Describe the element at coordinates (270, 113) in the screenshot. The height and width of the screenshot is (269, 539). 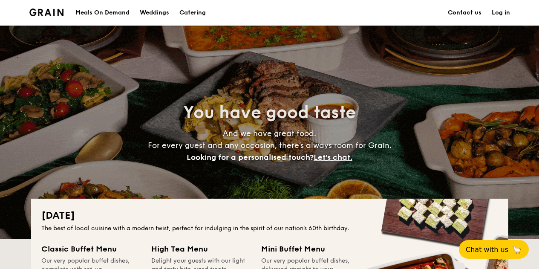
I see `span: You have good taste` at that location.